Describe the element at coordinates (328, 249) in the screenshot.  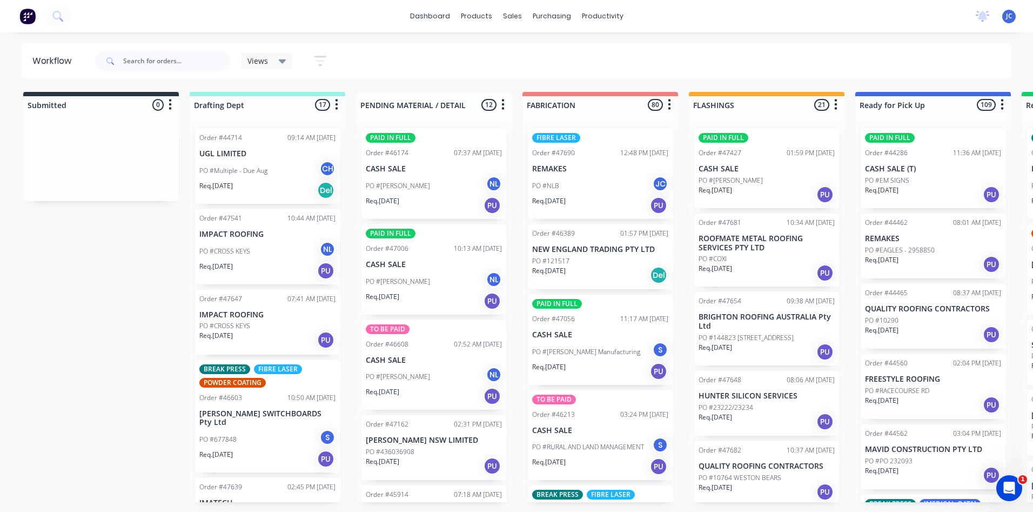
I see `div: NL` at that location.